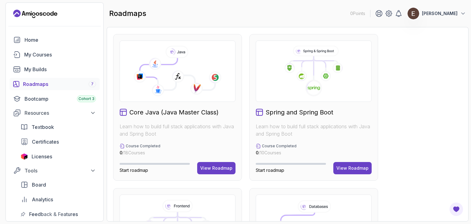  I want to click on span: Licenses, so click(42, 156).